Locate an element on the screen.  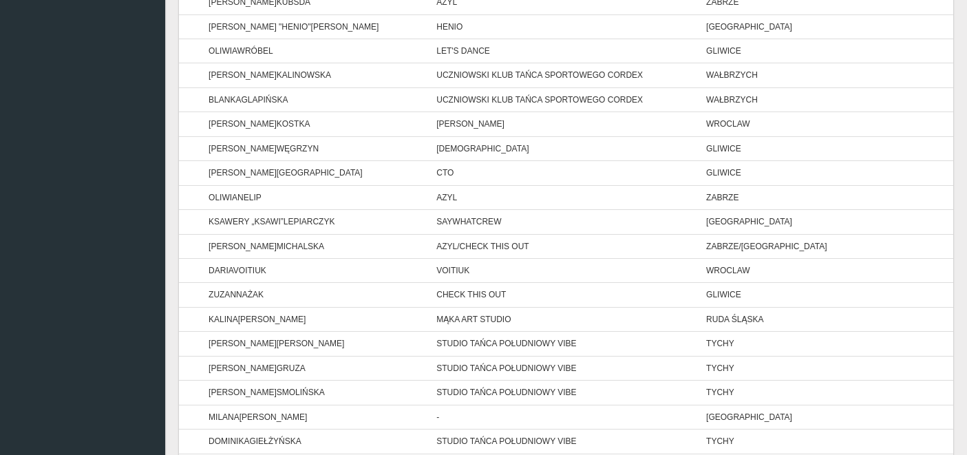
td: check this out is located at coordinates (557, 295).